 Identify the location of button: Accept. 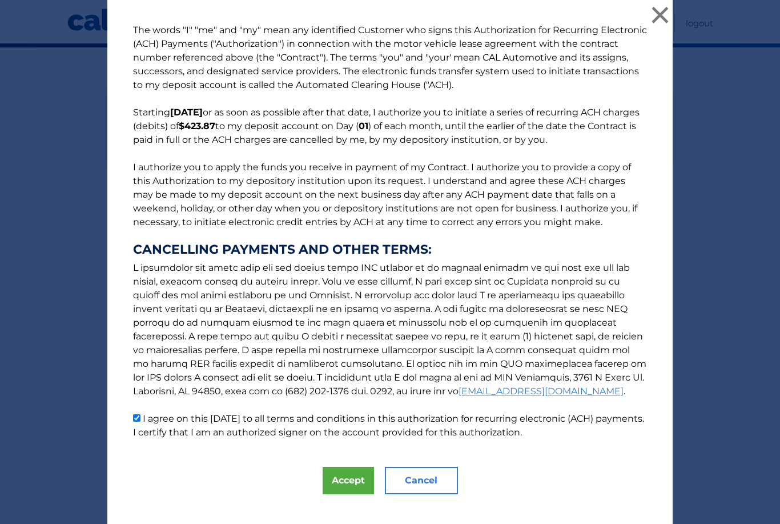
(348, 480).